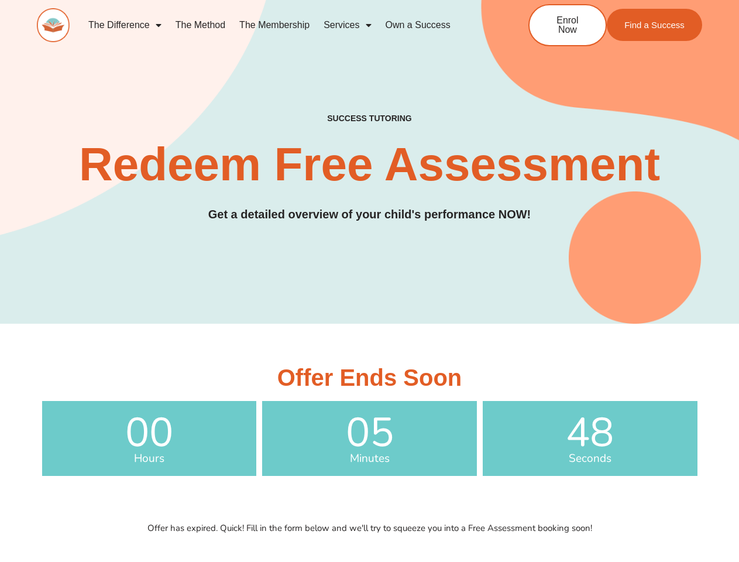 The width and height of the screenshot is (739, 562). I want to click on span: Hours, so click(149, 458).